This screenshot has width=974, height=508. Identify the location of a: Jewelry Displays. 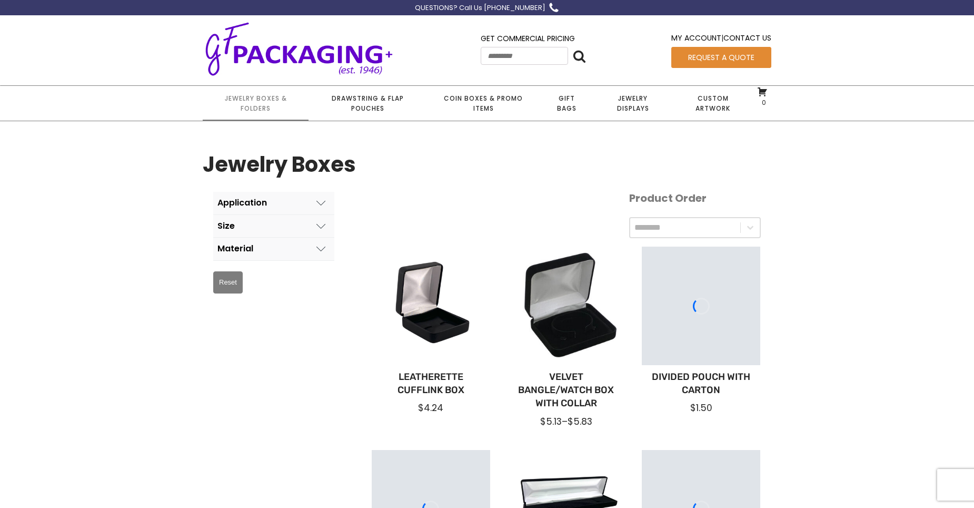
(633, 103).